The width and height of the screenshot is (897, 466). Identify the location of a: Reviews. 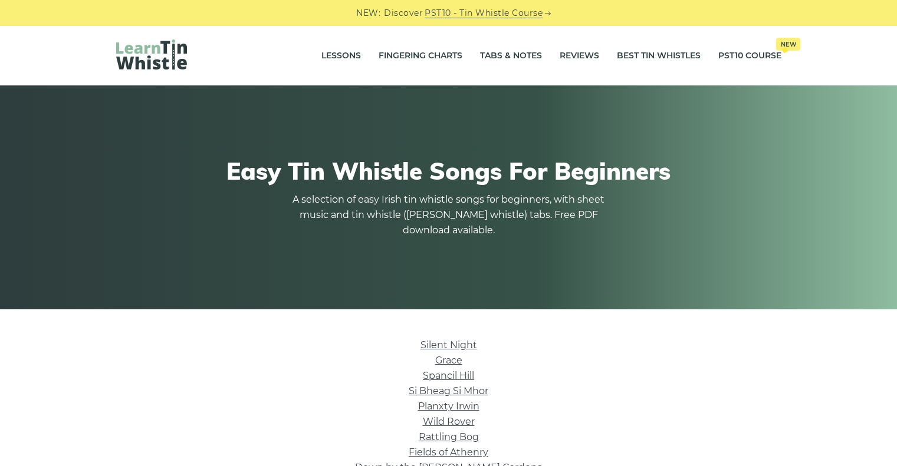
(579, 56).